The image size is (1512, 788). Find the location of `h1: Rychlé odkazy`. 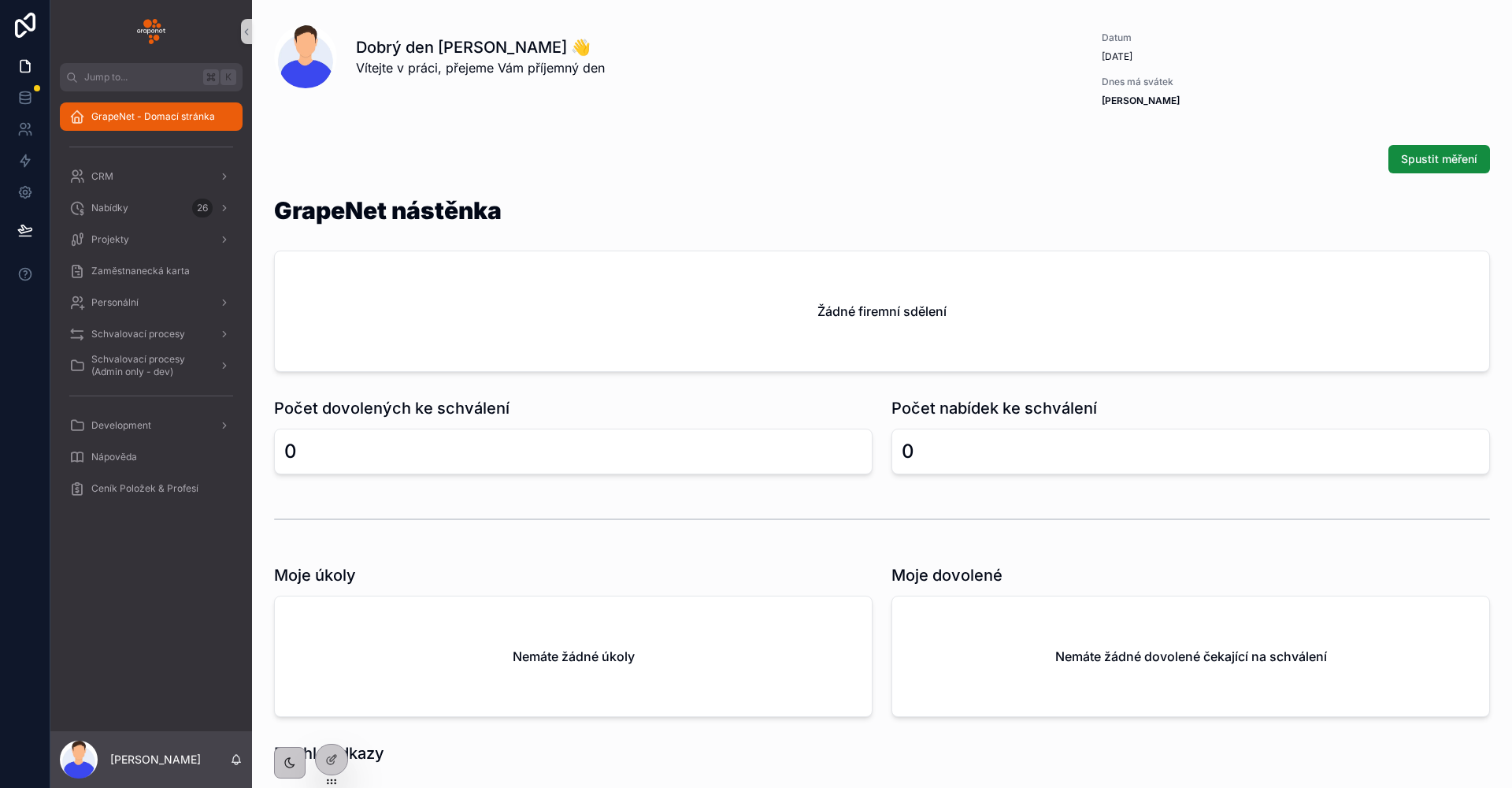

h1: Rychlé odkazy is located at coordinates (329, 753).